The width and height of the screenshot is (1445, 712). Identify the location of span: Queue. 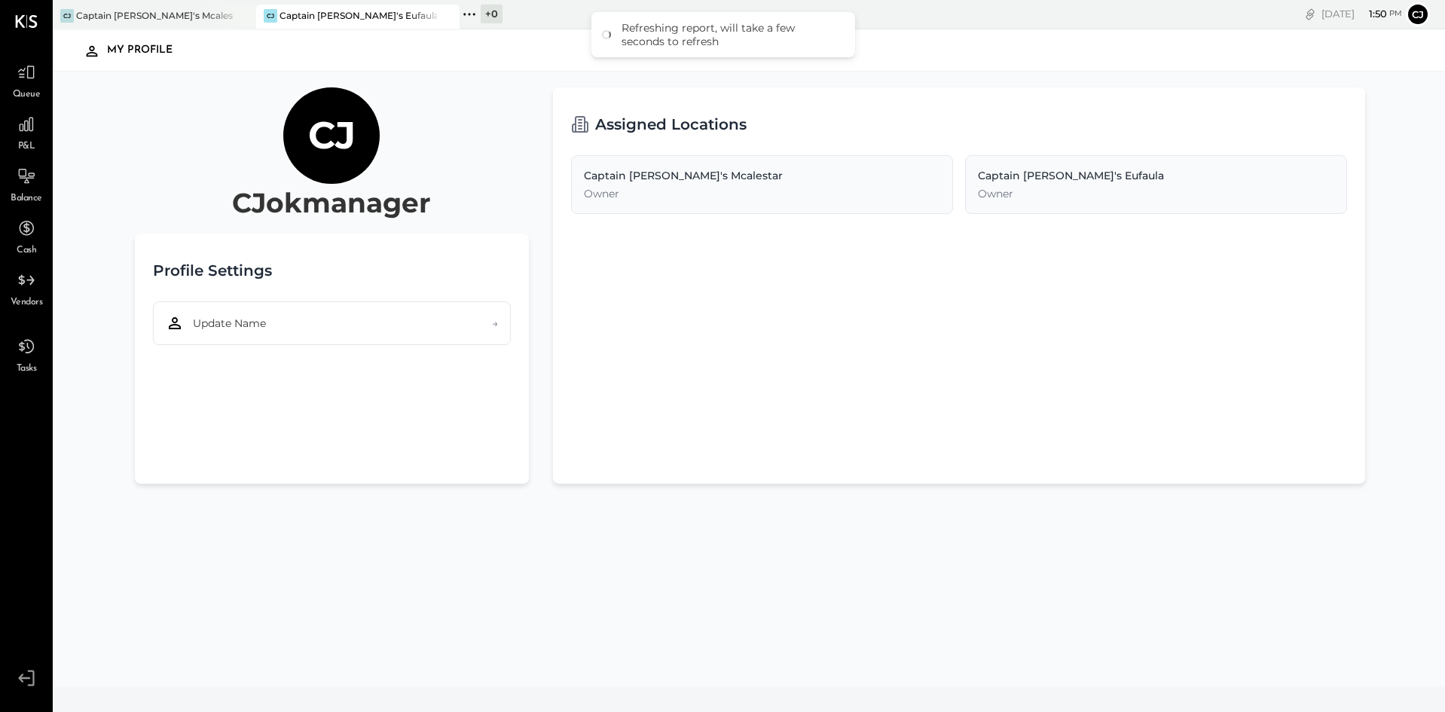
(26, 95).